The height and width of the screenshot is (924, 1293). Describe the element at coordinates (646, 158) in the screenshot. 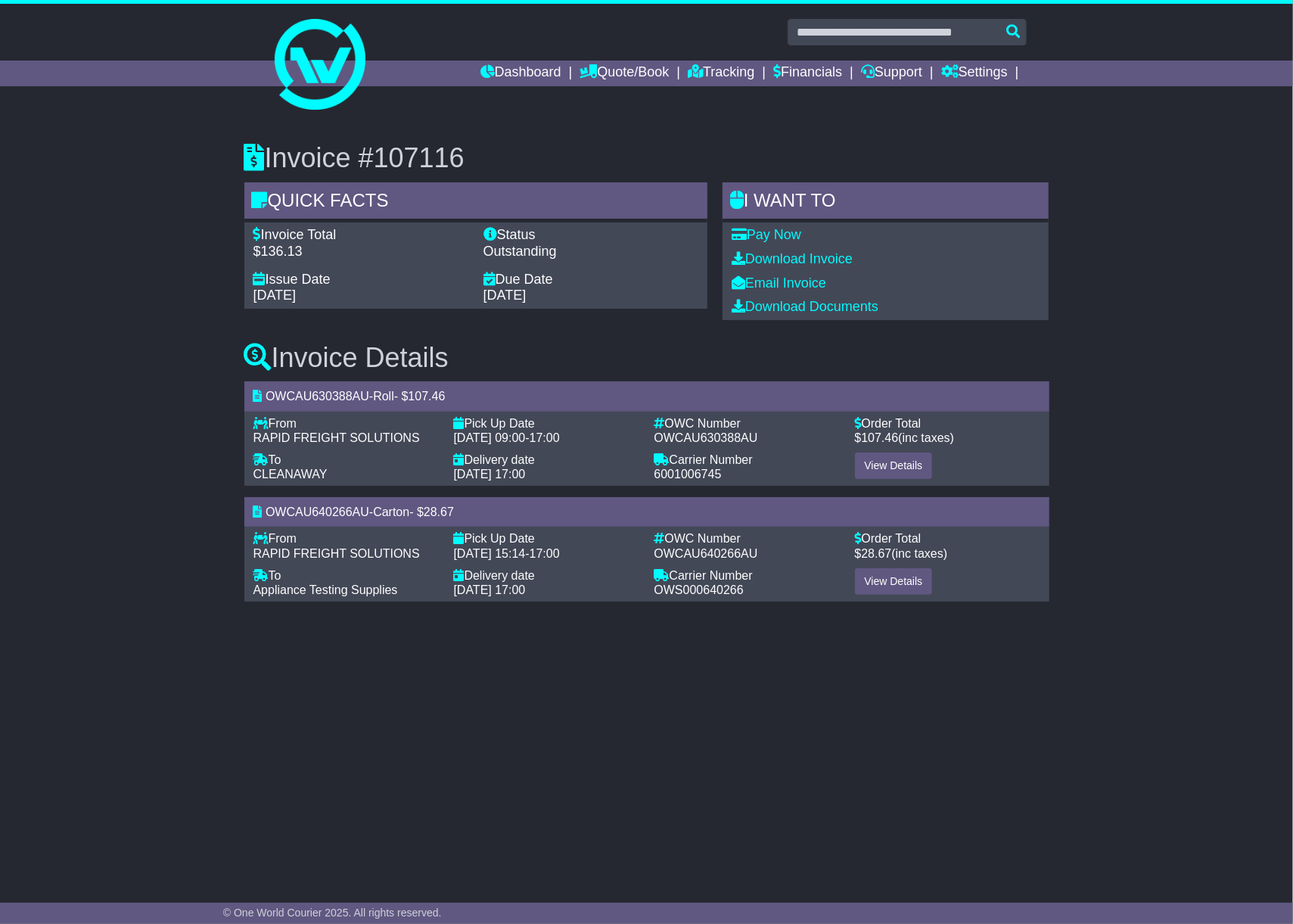

I see `h3: Invoice #107116` at that location.